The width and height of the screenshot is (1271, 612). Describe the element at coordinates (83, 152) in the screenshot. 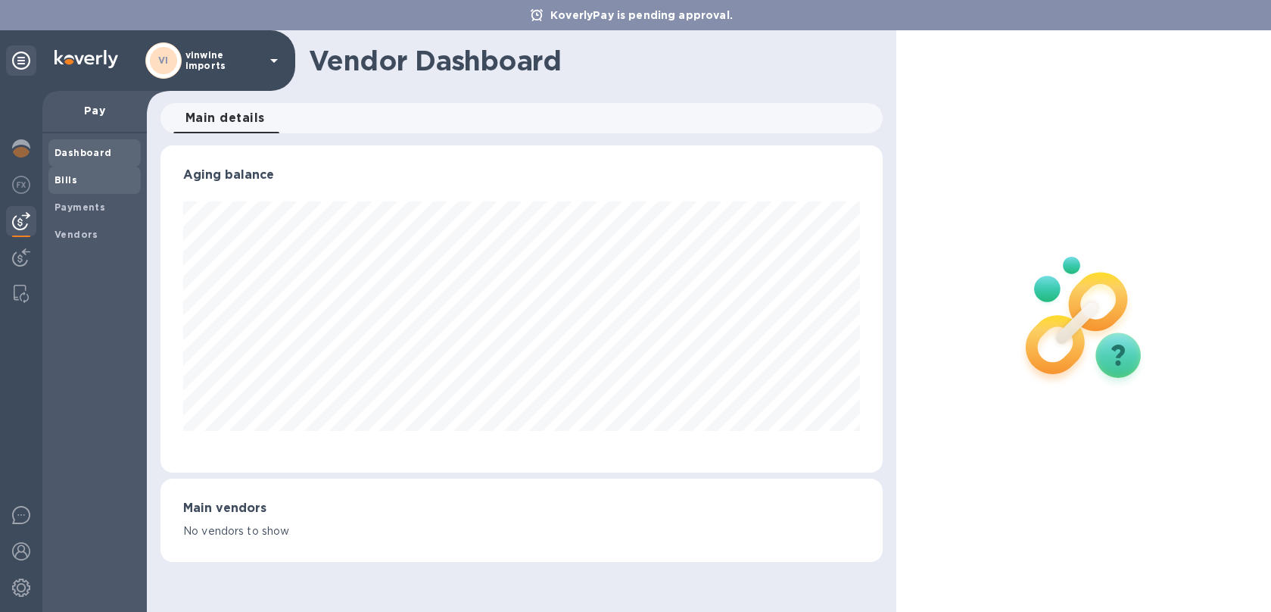

I see `b: Dashboard` at that location.